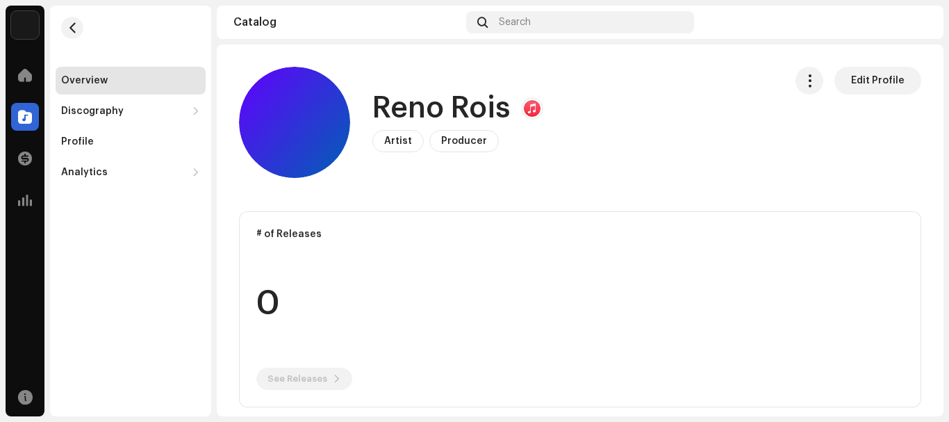 The width and height of the screenshot is (949, 422). What do you see at coordinates (464, 141) in the screenshot?
I see `span: Producer` at bounding box center [464, 141].